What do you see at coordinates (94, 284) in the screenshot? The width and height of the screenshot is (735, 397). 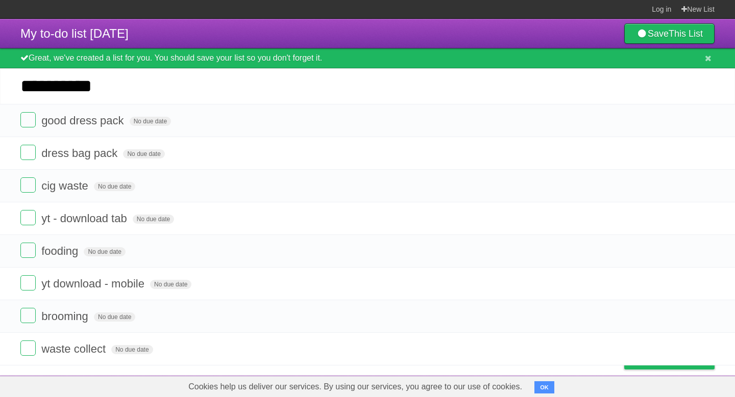 I see `span: yt download - mobile` at bounding box center [94, 284].